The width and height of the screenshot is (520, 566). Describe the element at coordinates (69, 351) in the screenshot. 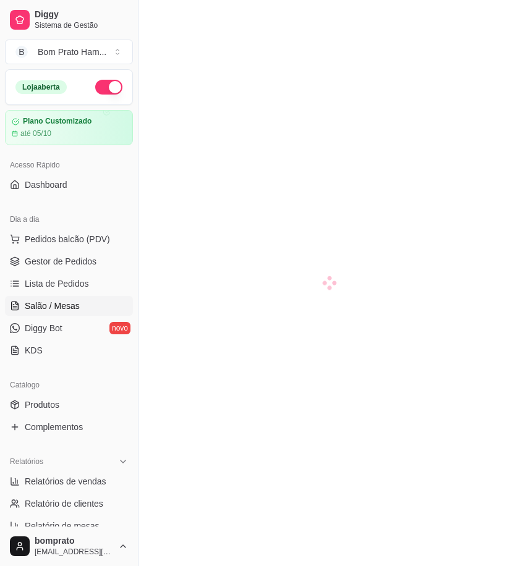

I see `a: KDS` at that location.